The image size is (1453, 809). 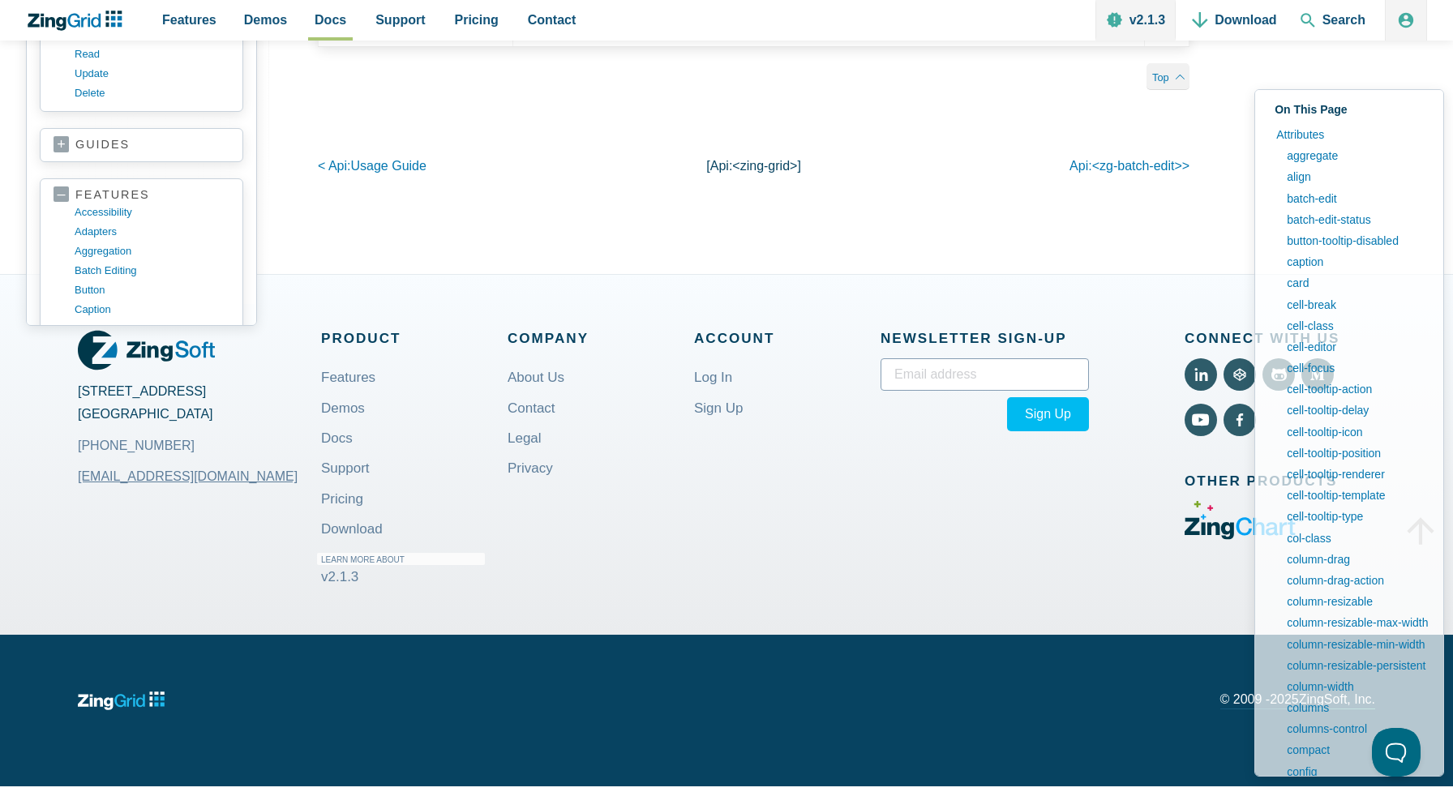 I want to click on a: Legal, so click(x=524, y=438).